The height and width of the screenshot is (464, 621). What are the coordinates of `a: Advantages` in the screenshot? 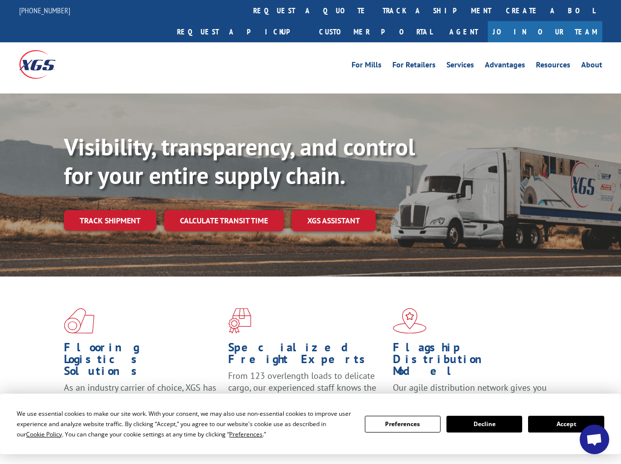 It's located at (505, 66).